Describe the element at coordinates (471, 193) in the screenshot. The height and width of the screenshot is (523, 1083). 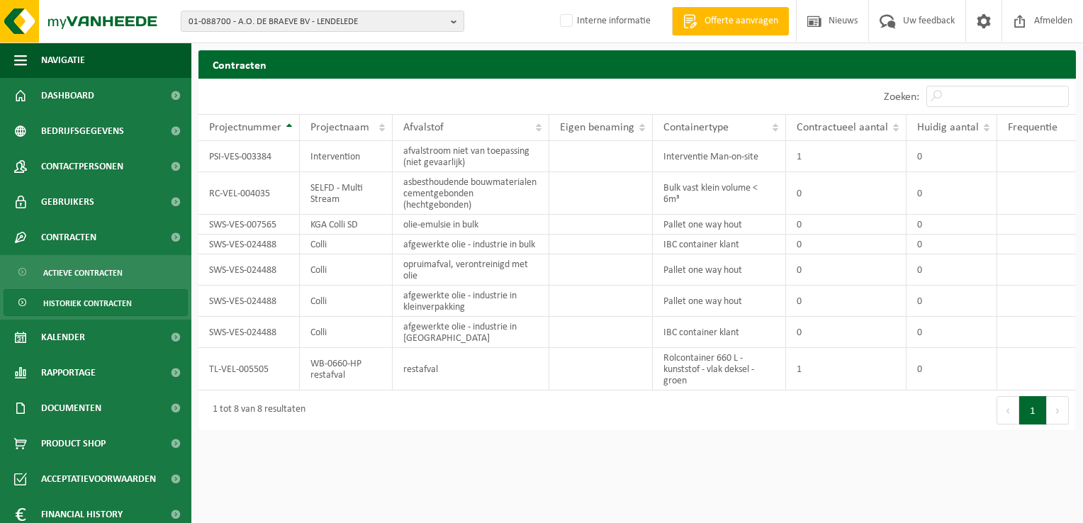
I see `td: asbesthoudende bouwmaterialen cementgebonden (hechtgebonden)` at that location.